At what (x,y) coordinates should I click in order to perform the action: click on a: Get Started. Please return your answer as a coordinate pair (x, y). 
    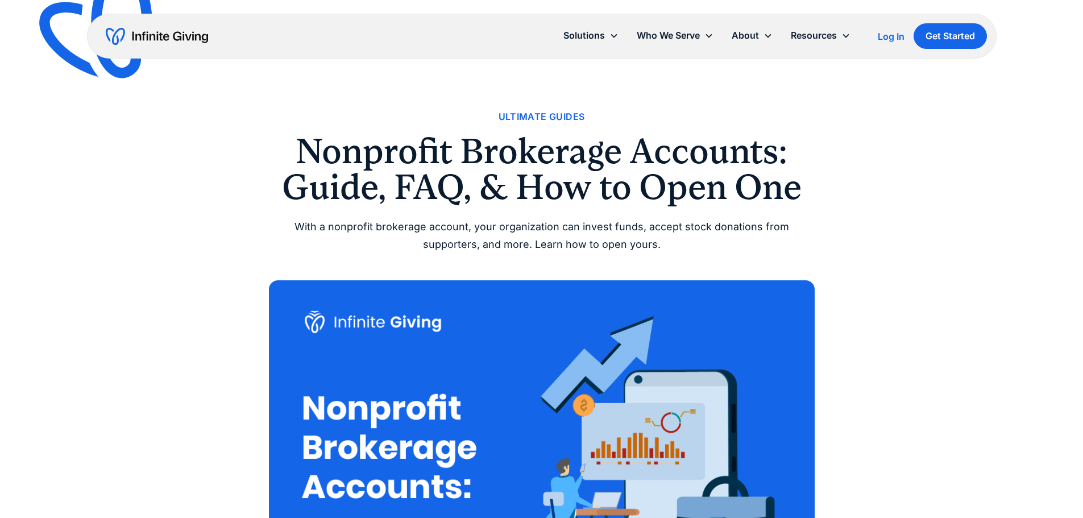
    Looking at the image, I should click on (950, 36).